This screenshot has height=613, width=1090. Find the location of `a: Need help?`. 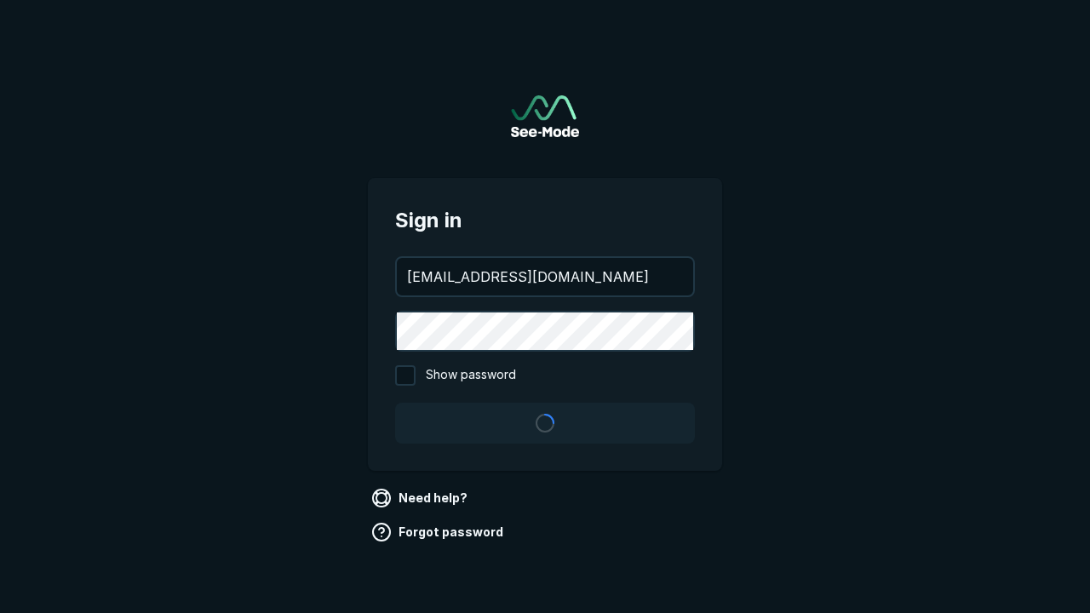

a: Need help? is located at coordinates (421, 498).